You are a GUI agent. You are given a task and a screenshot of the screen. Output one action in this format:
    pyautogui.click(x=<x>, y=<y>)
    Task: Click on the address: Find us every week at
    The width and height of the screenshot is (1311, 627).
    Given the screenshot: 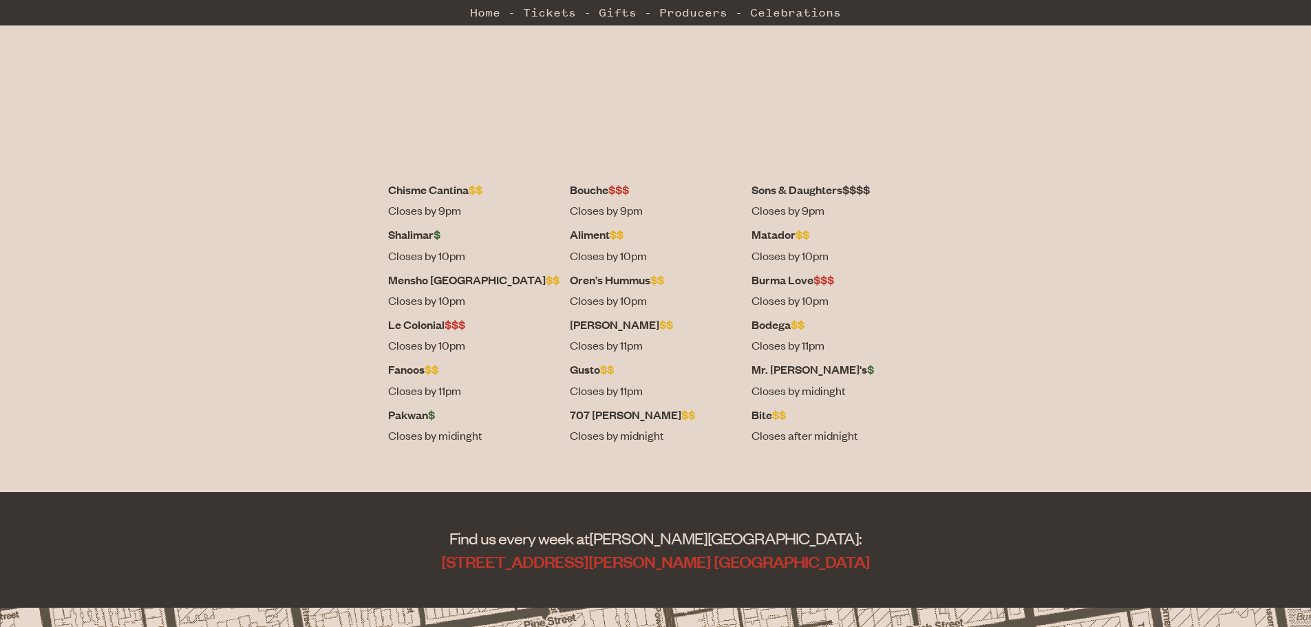 What is the action you would take?
    pyautogui.click(x=656, y=550)
    